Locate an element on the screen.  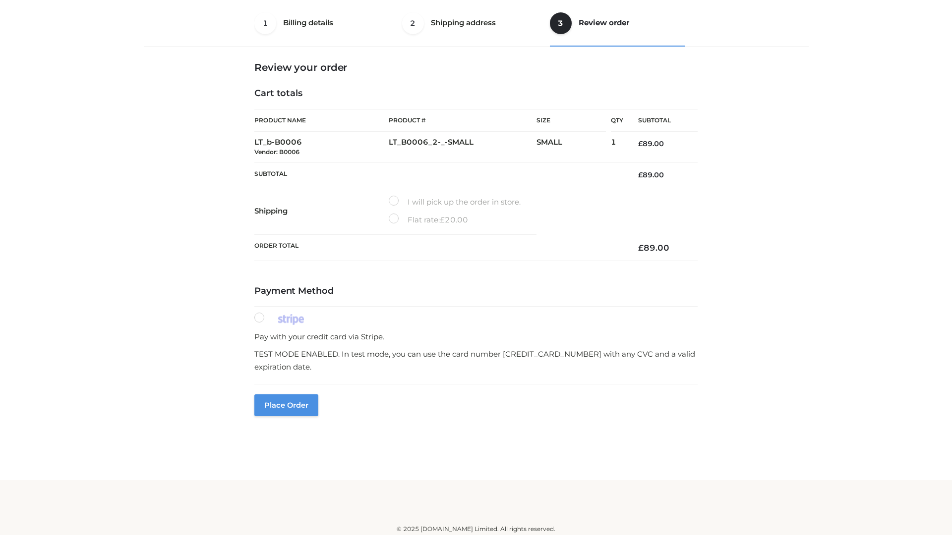
p: Pay with your credit card via Stripe. is located at coordinates (476, 337).